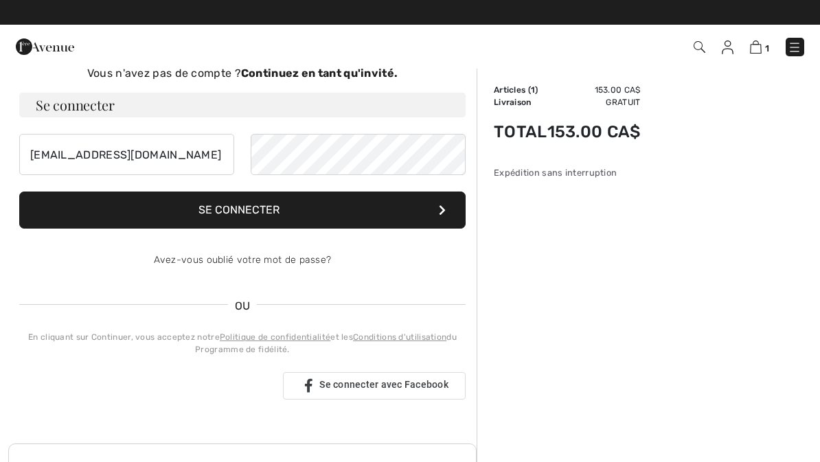  I want to click on img: Mes infos, so click(727, 47).